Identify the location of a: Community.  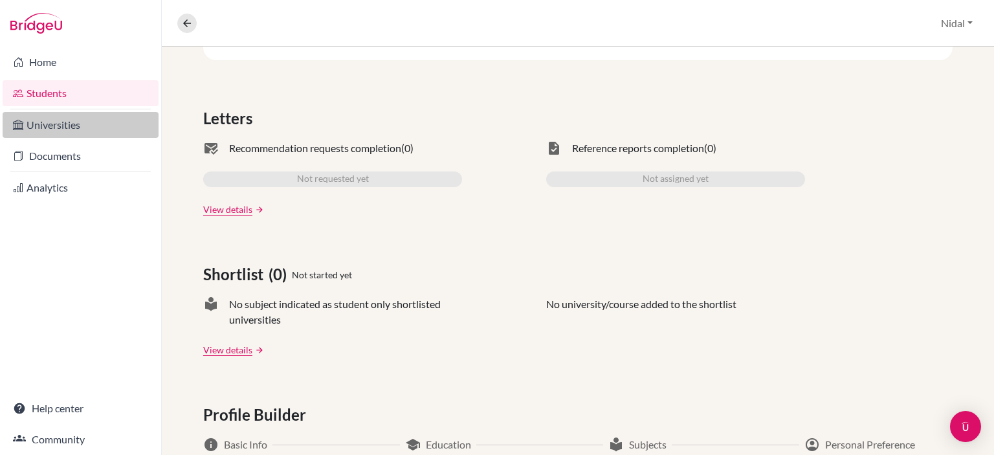
(80, 439).